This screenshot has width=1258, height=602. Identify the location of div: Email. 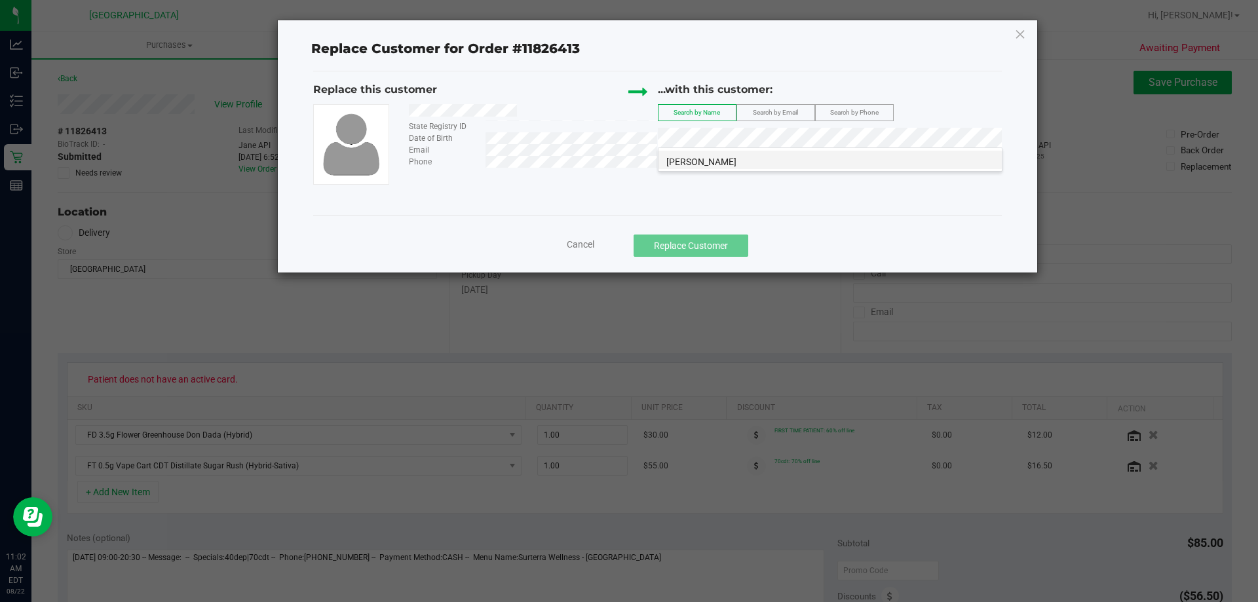
(442, 150).